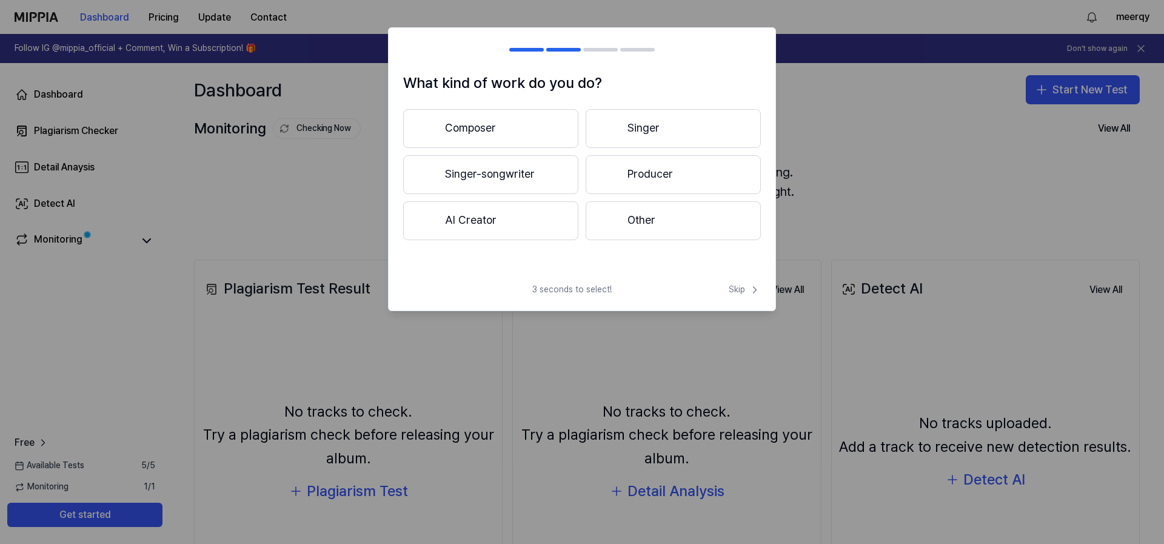 The height and width of the screenshot is (544, 1164). I want to click on button: Composer, so click(491, 129).